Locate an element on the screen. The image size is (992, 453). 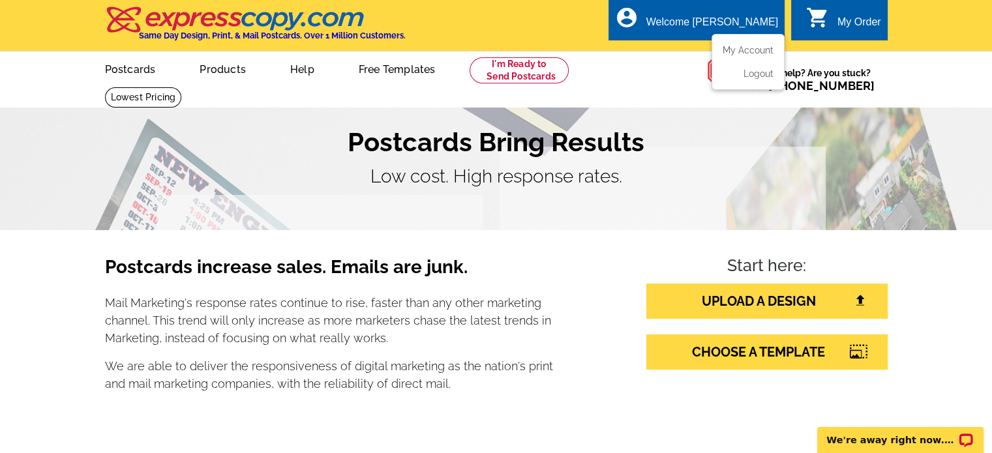
p: We're away right now. Please check back later! is located at coordinates (83, 28).